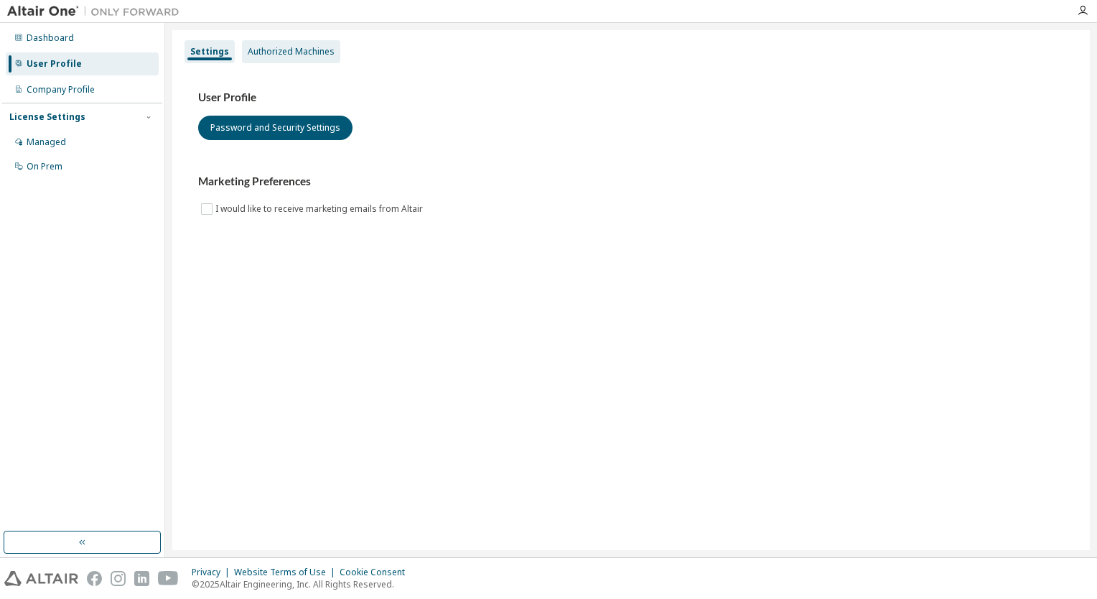 The height and width of the screenshot is (599, 1097). Describe the element at coordinates (210, 52) in the screenshot. I see `div: Settings` at that location.